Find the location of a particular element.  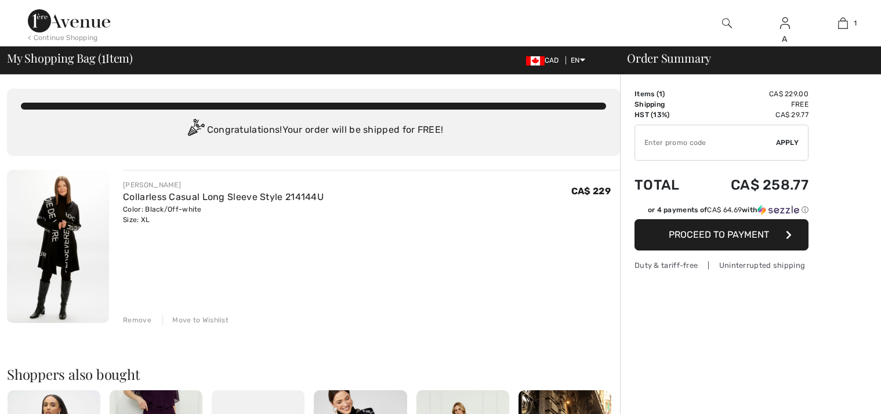

span: EN is located at coordinates (578, 60).